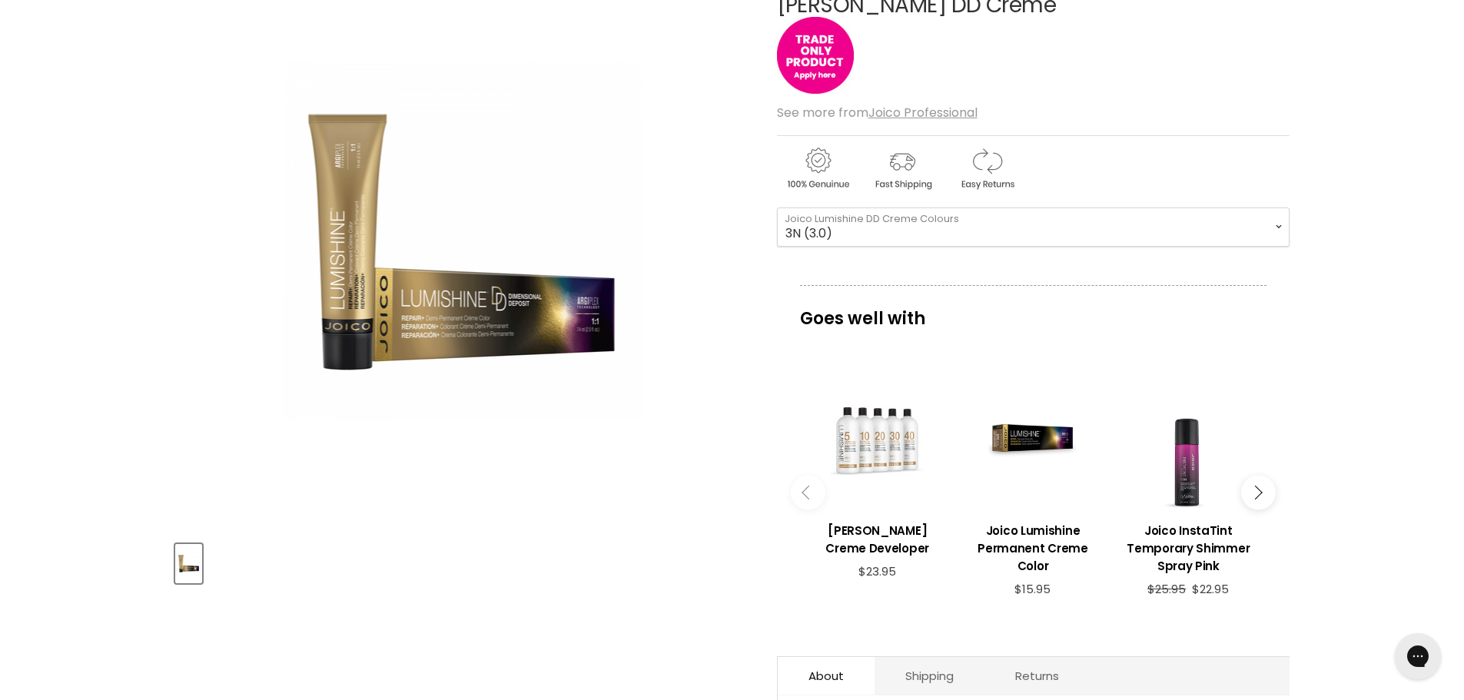  What do you see at coordinates (923, 112) in the screenshot?
I see `u: Joico Professional` at bounding box center [923, 112].